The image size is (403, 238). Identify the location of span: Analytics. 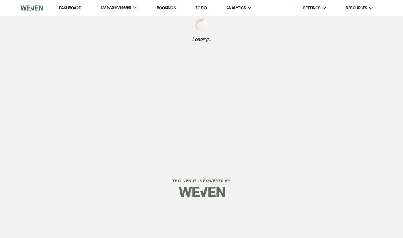
(236, 8).